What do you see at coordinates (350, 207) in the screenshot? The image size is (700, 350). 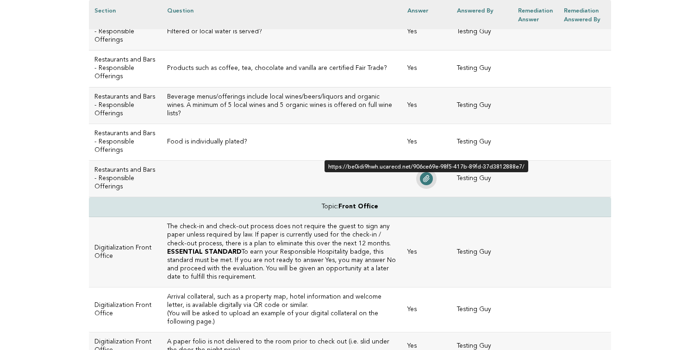 I see `td: Topic:` at bounding box center [350, 207].